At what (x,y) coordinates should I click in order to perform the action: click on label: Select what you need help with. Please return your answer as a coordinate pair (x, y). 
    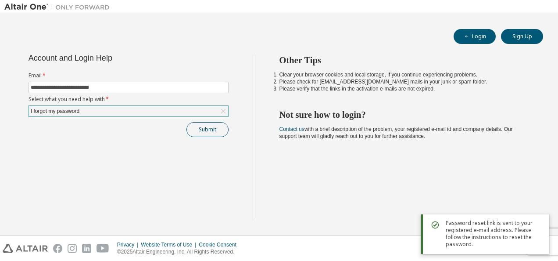
    Looking at the image, I should click on (129, 99).